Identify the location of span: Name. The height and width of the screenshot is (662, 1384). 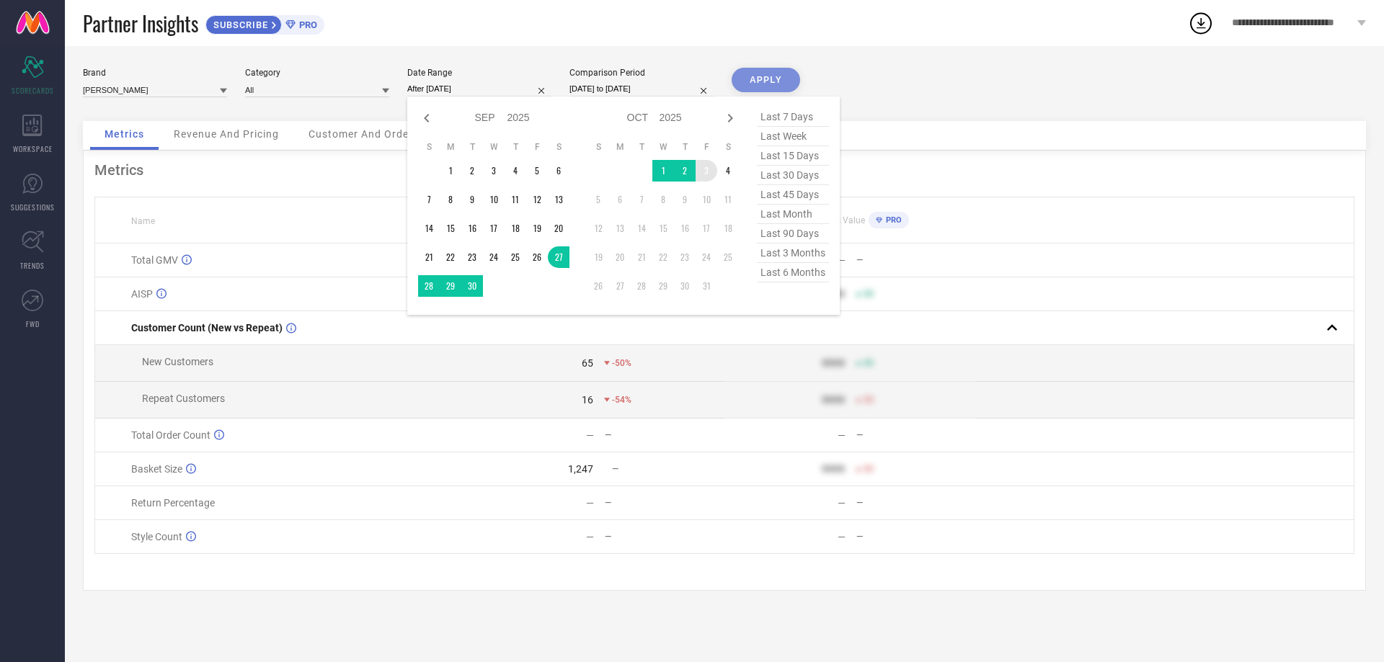
(143, 221).